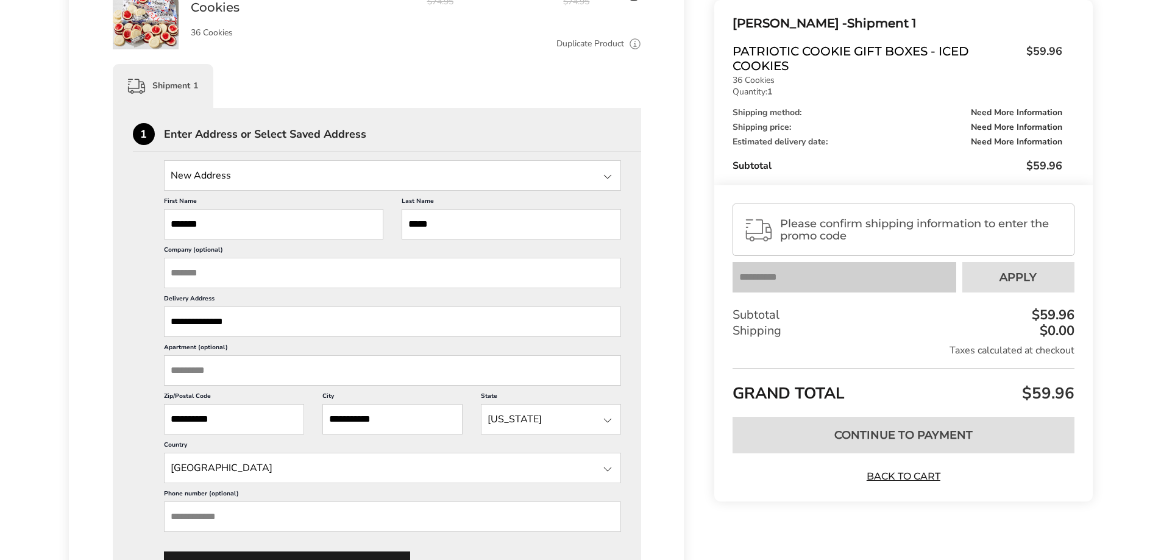 Image resolution: width=1161 pixels, height=560 pixels. Describe the element at coordinates (897, 59) in the screenshot. I see `a: Patriotic Cookie Gift Boxes - Iced Cookies$59.96` at that location.